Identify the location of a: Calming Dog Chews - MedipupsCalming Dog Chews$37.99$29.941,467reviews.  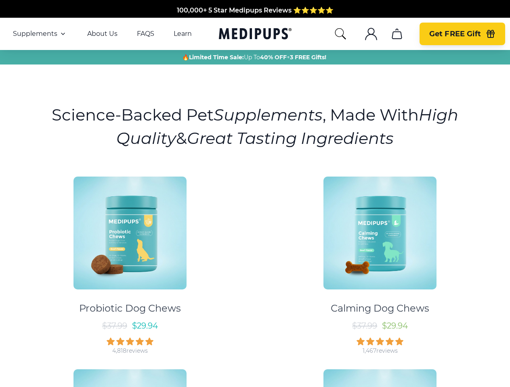
(380, 262).